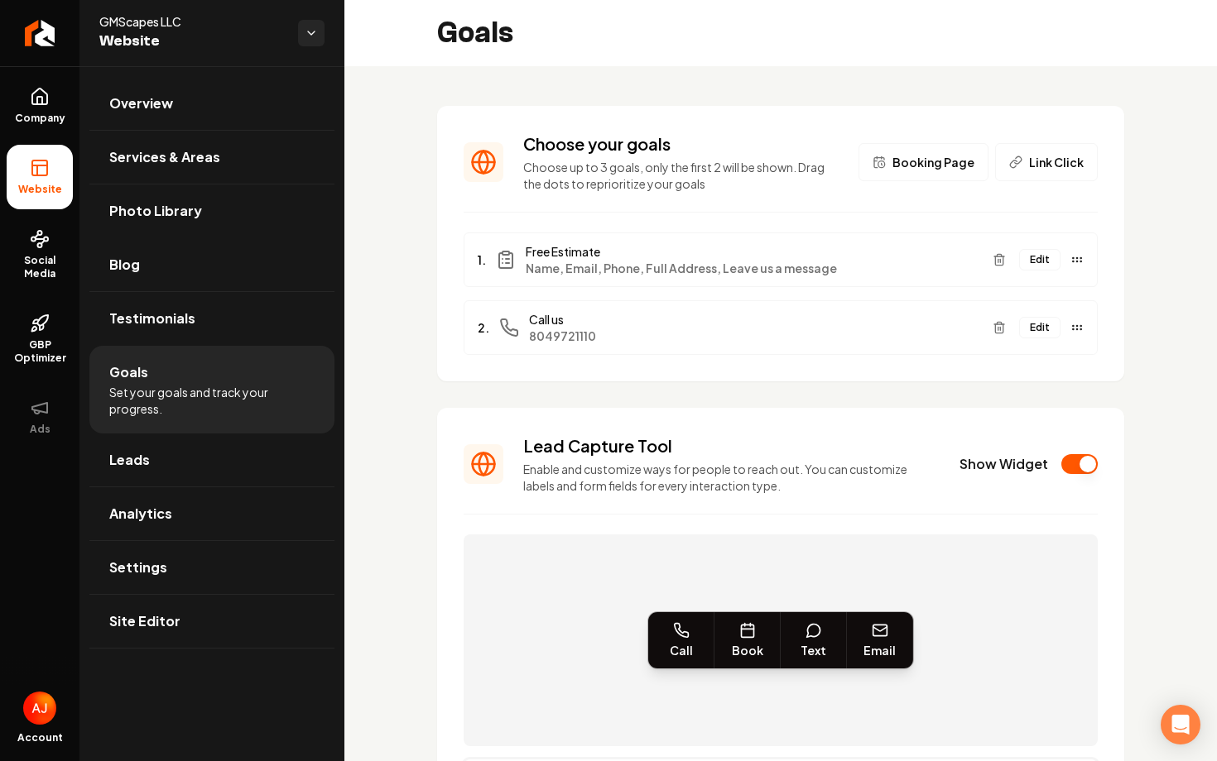  Describe the element at coordinates (40, 417) in the screenshot. I see `button: Ads` at that location.